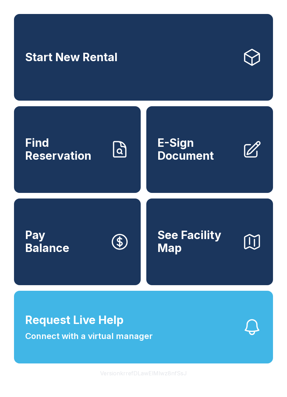 This screenshot has width=287, height=397. I want to click on button: PayBalance, so click(77, 242).